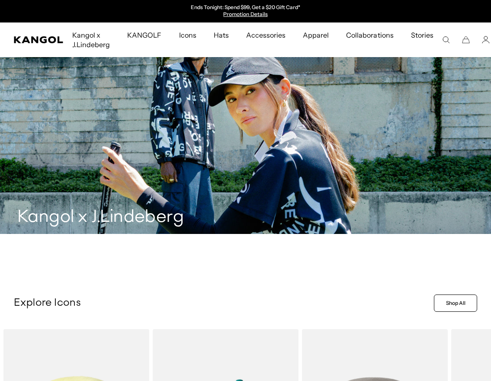  Describe the element at coordinates (486, 40) in the screenshot. I see `a: Account` at that location.